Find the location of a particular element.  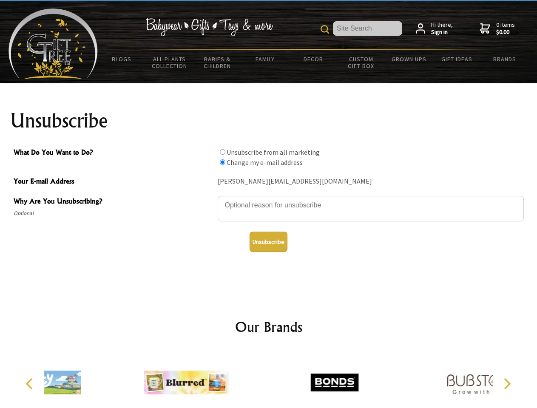

label: Unsubscribe from all marketing is located at coordinates (273, 152).